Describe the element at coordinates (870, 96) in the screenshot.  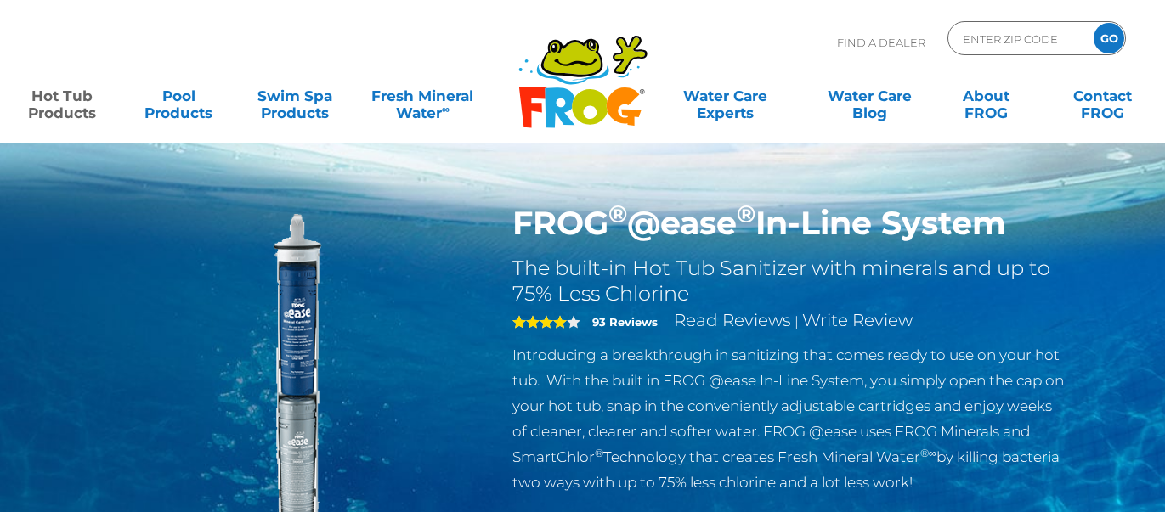
I see `a: Water CareBlog` at that location.